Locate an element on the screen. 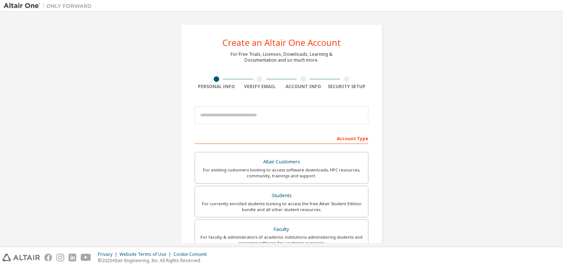  div: Personal Info is located at coordinates (216, 87).